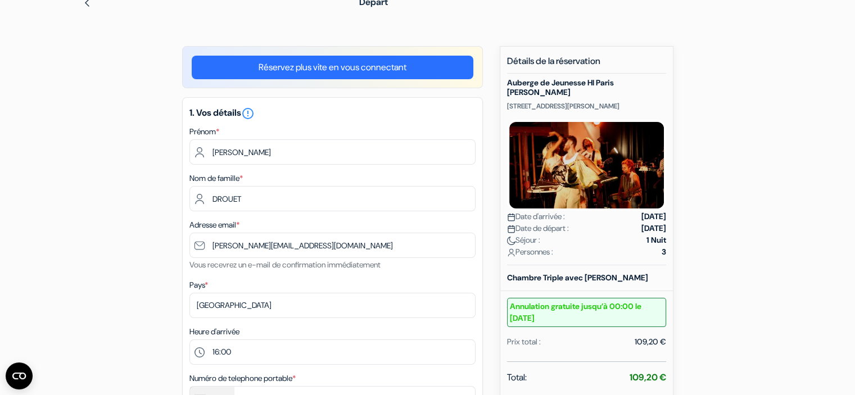 The image size is (855, 395). Describe the element at coordinates (664, 252) in the screenshot. I see `strong: 3` at that location.